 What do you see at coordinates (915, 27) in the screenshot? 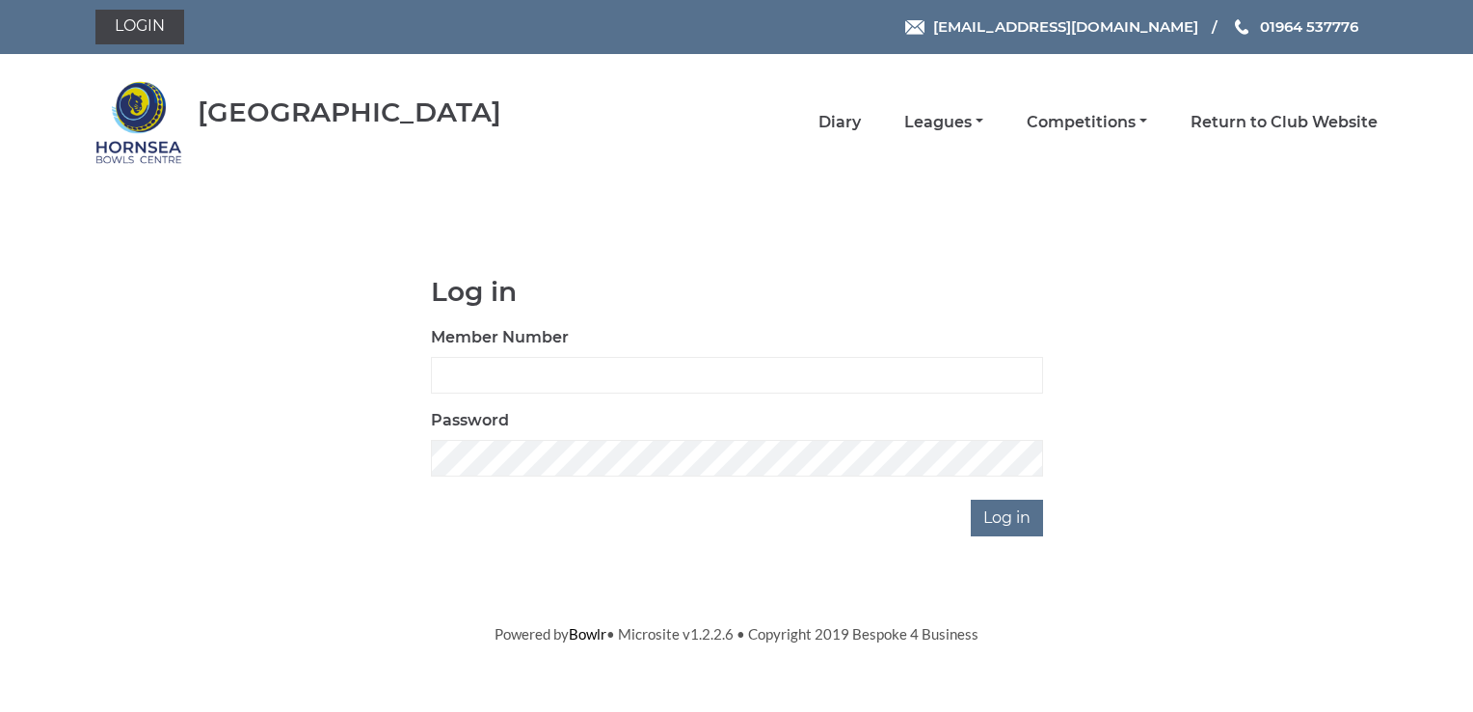
I see `img: Email` at bounding box center [915, 27].